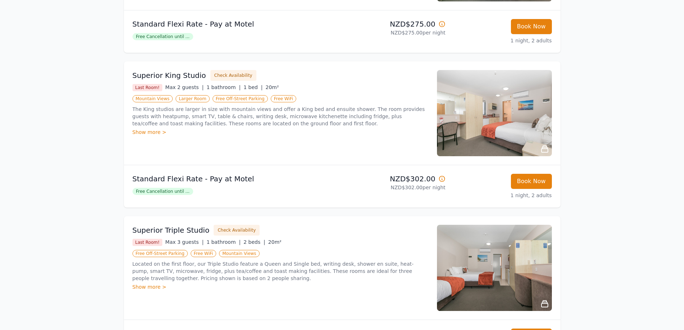 The image size is (684, 330). I want to click on h3: Superior King Studio, so click(169, 75).